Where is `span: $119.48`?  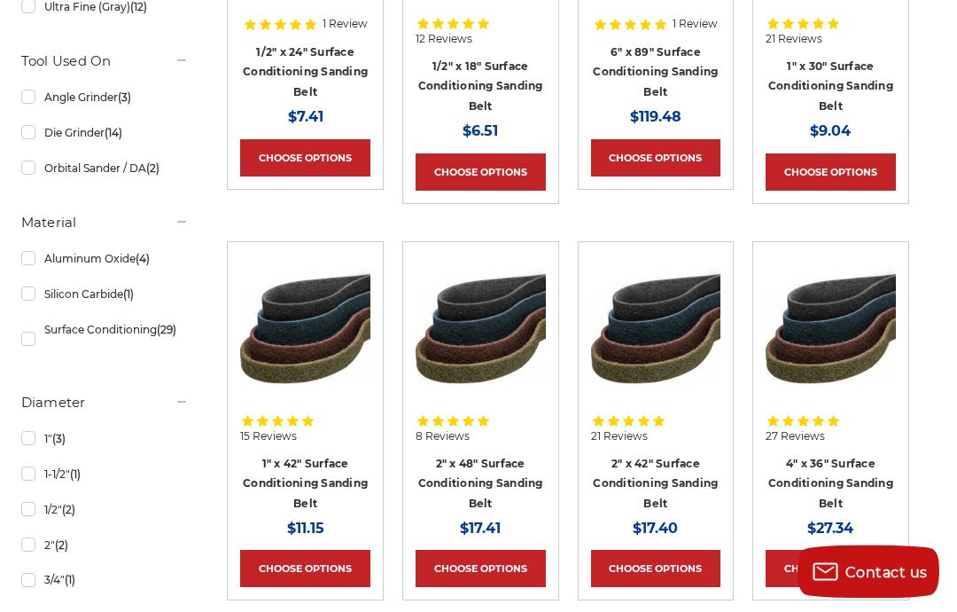
span: $119.48 is located at coordinates (656, 117).